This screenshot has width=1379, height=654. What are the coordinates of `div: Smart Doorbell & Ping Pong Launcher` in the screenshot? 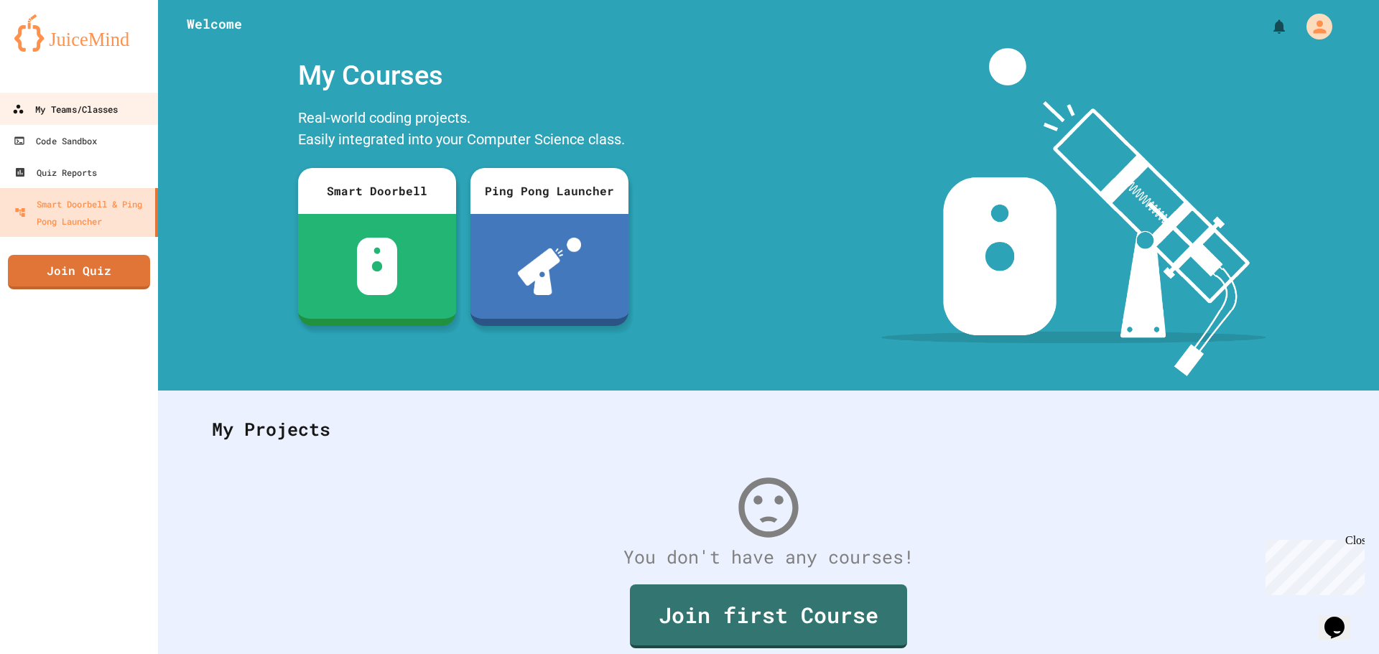 It's located at (82, 213).